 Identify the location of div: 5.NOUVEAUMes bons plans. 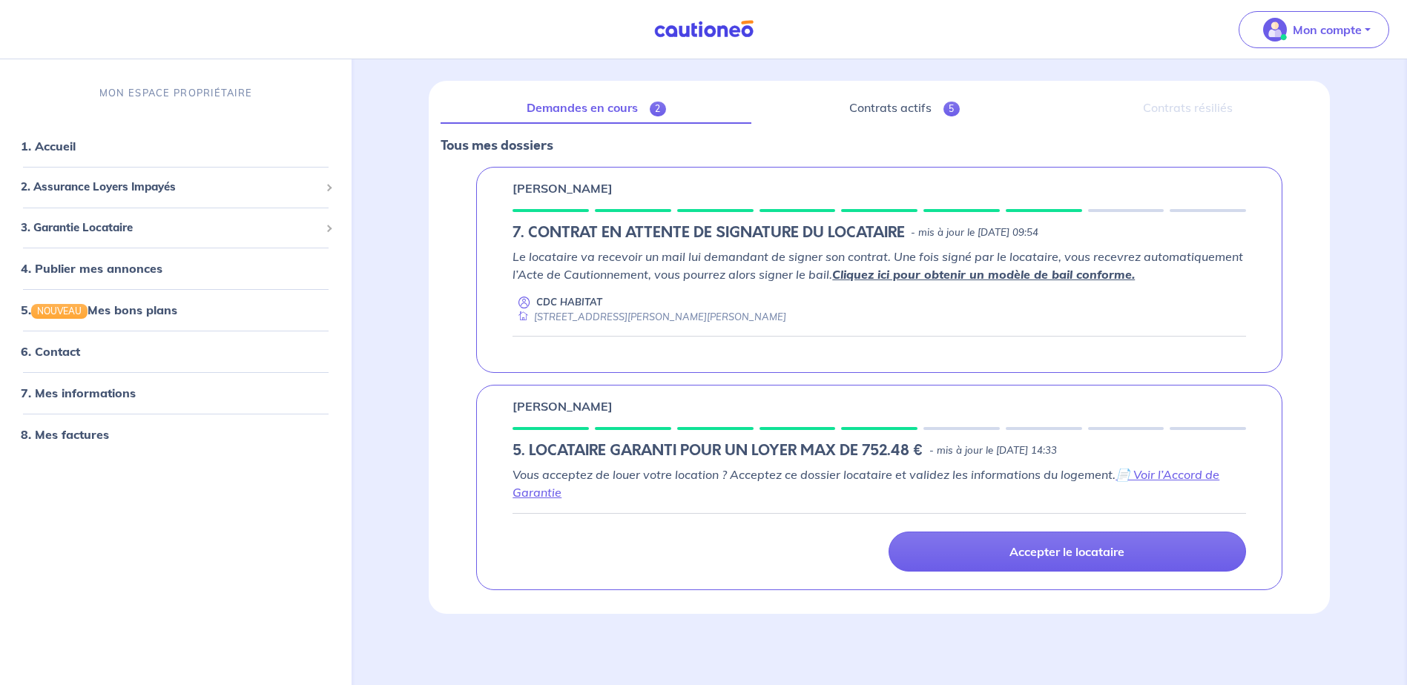
(176, 311).